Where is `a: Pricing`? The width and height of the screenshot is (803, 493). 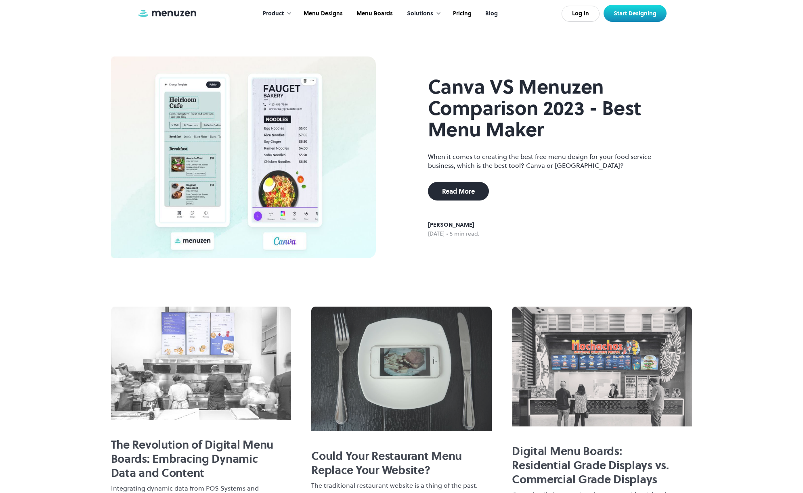 a: Pricing is located at coordinates (461, 14).